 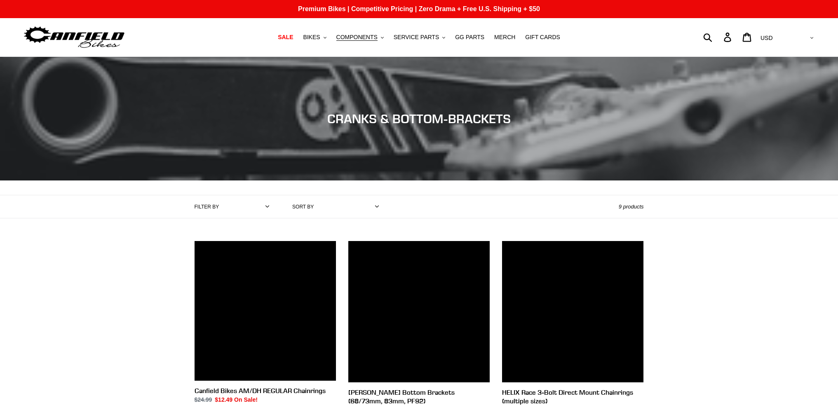 What do you see at coordinates (470, 37) in the screenshot?
I see `span: GG PARTS` at bounding box center [470, 37].